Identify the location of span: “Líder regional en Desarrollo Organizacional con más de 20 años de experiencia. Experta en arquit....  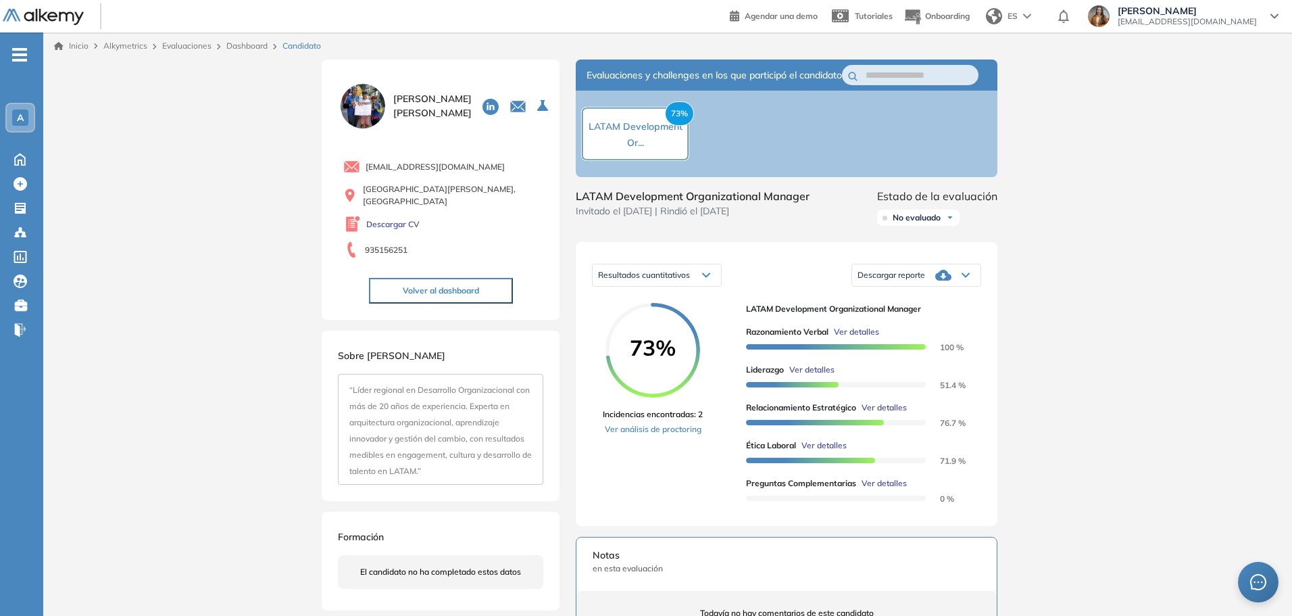
(441, 430).